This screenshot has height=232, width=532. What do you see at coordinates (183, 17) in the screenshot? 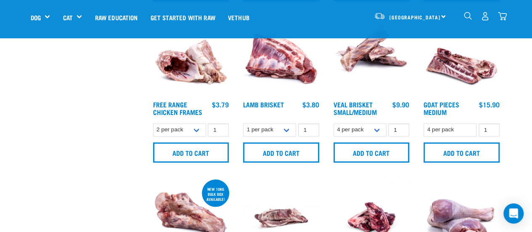
I see `a: Get started with Raw` at bounding box center [183, 17].